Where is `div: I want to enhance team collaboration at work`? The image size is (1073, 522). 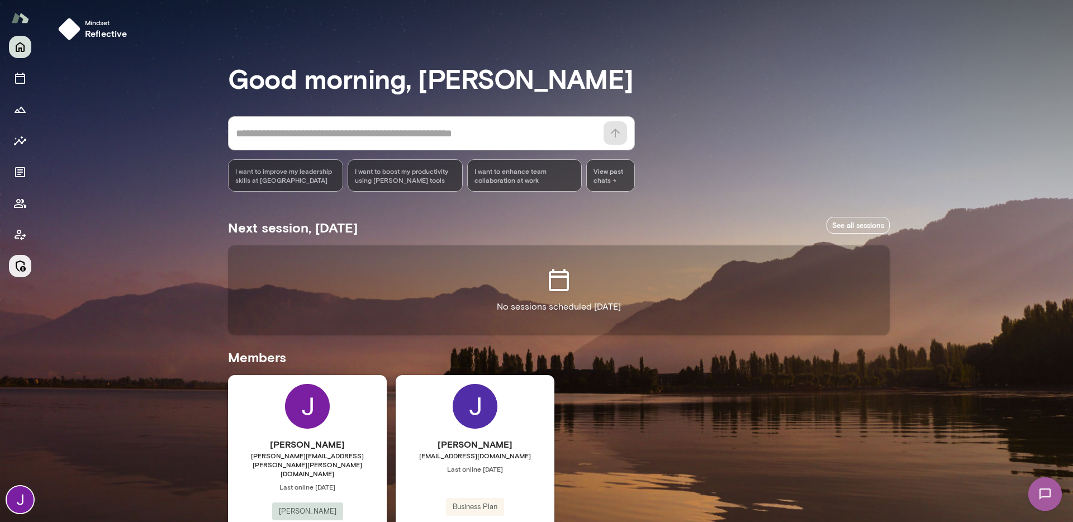 div: I want to enhance team collaboration at work is located at coordinates (525, 175).